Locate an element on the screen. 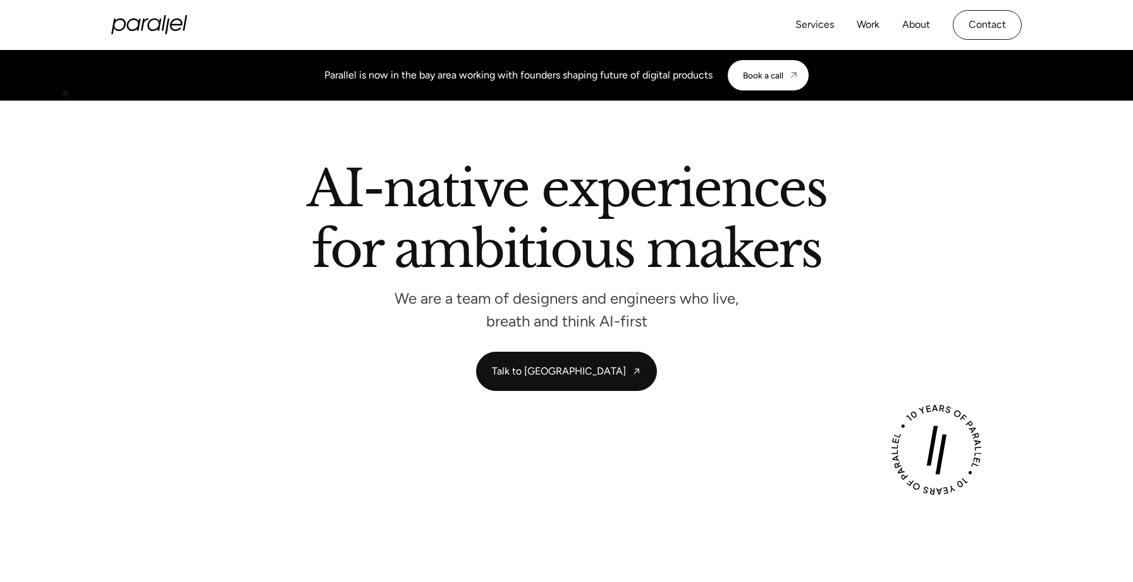 The image size is (1133, 582). div: Parallel is now in the bay area working with founders shaping future of digital products is located at coordinates (519, 75).